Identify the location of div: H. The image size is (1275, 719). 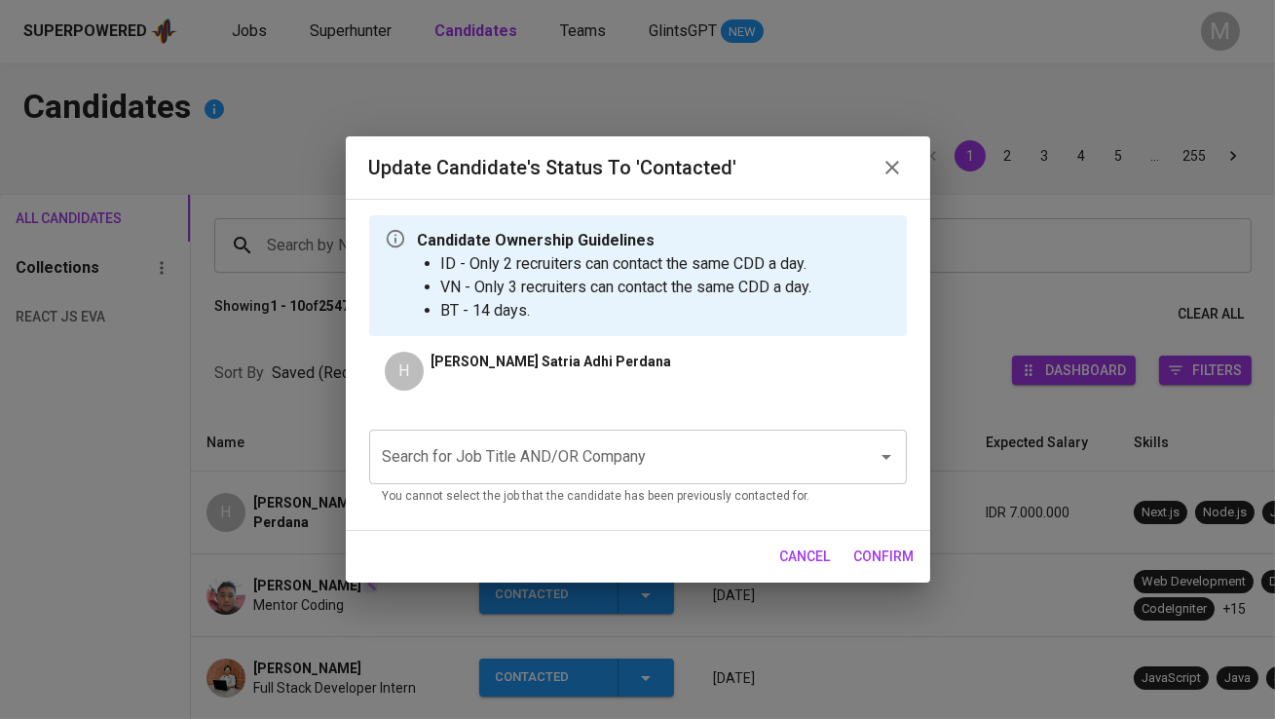
(404, 371).